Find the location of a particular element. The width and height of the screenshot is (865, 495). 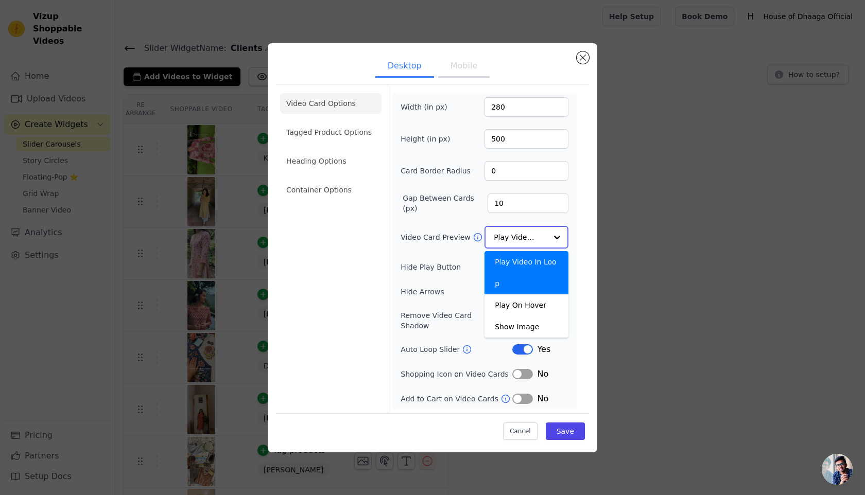

label: Auto Loop Slider is located at coordinates (431, 350).